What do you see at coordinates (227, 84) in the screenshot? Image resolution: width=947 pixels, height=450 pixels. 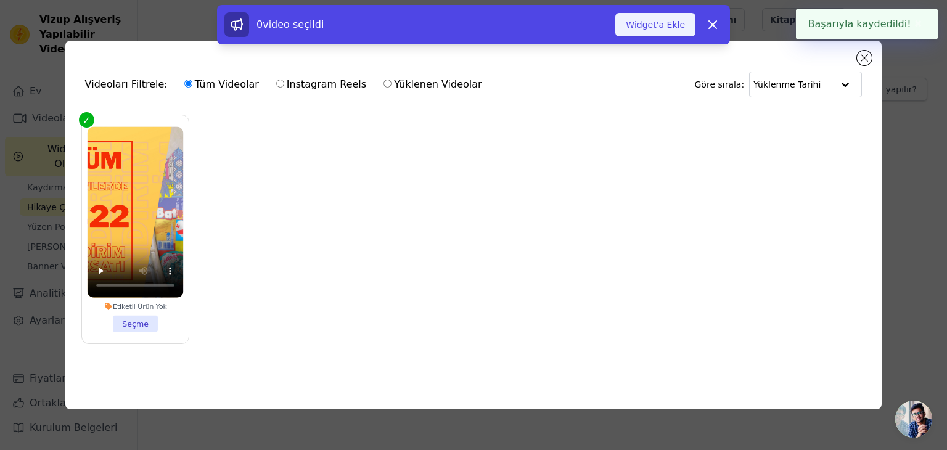 I see `font: Tüm Videolar` at bounding box center [227, 84].